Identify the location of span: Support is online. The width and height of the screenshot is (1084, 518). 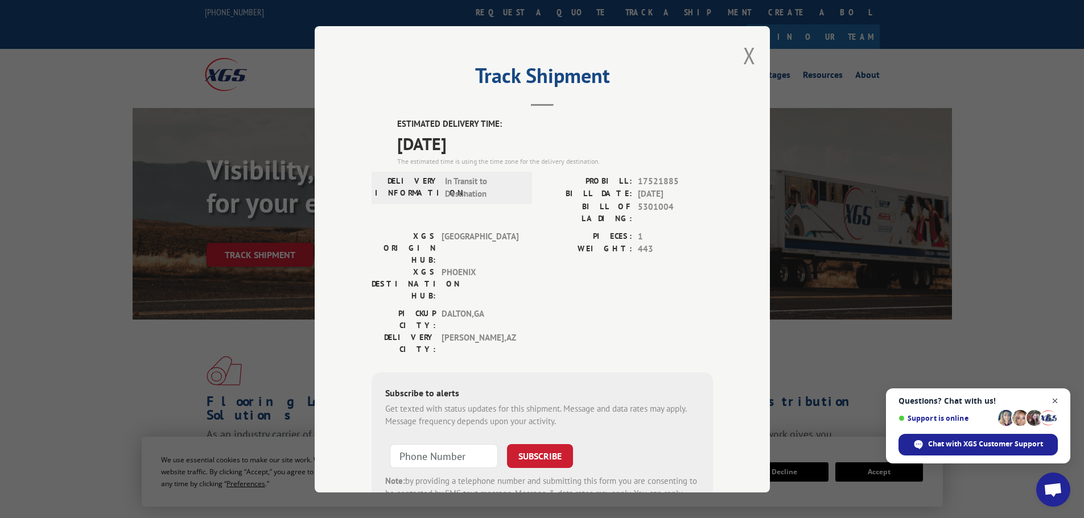
(946, 418).